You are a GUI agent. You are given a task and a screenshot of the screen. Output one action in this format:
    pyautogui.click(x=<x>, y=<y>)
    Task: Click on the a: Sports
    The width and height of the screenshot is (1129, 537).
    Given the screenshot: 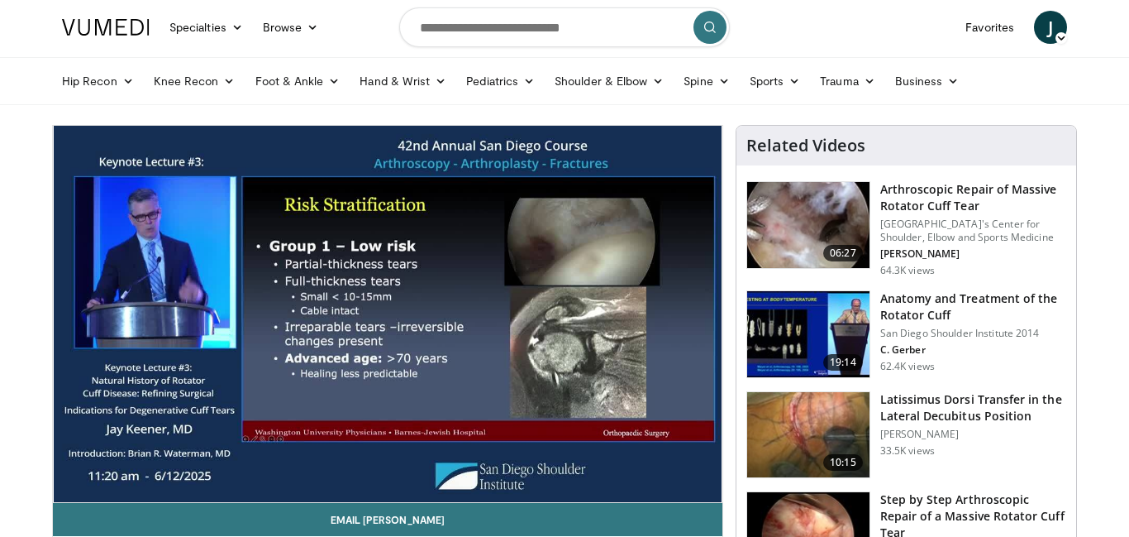 What is the action you would take?
    pyautogui.click(x=775, y=81)
    